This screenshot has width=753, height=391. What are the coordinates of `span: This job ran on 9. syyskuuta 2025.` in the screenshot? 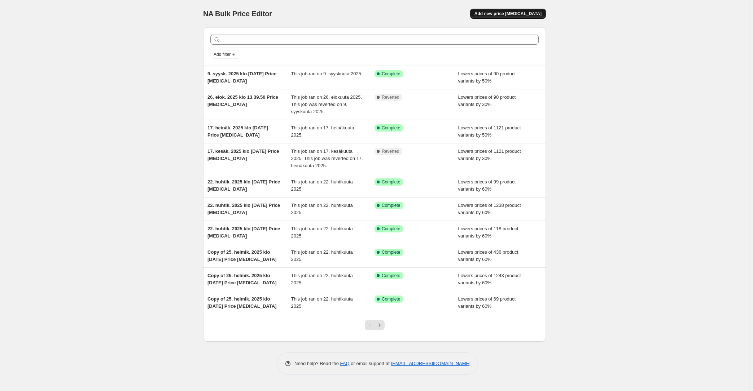 It's located at (327, 74).